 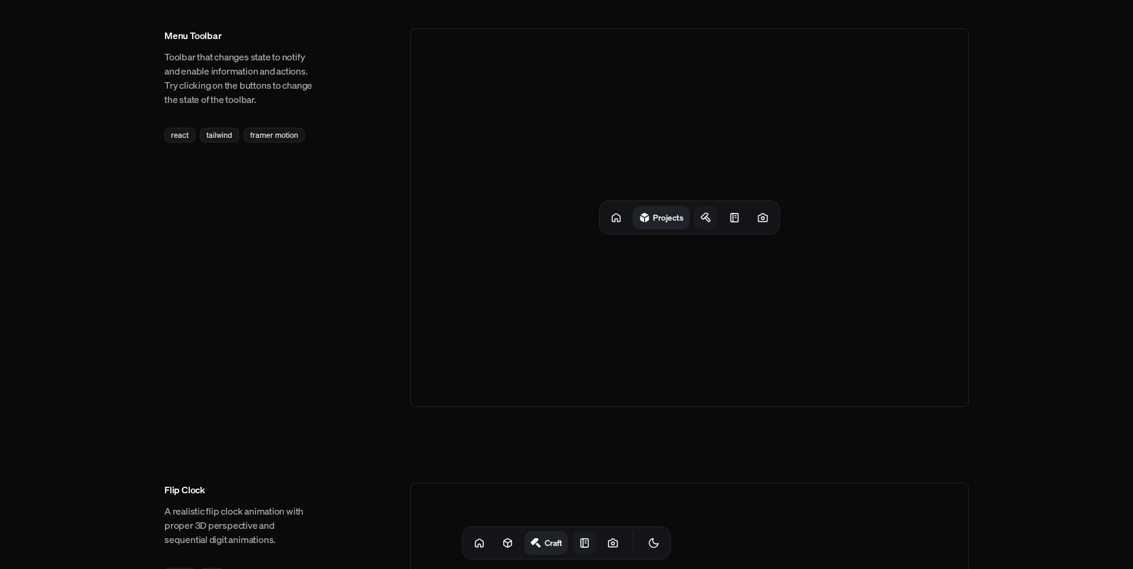 What do you see at coordinates (654, 543) in the screenshot?
I see `button: Toggle Theme` at bounding box center [654, 543].